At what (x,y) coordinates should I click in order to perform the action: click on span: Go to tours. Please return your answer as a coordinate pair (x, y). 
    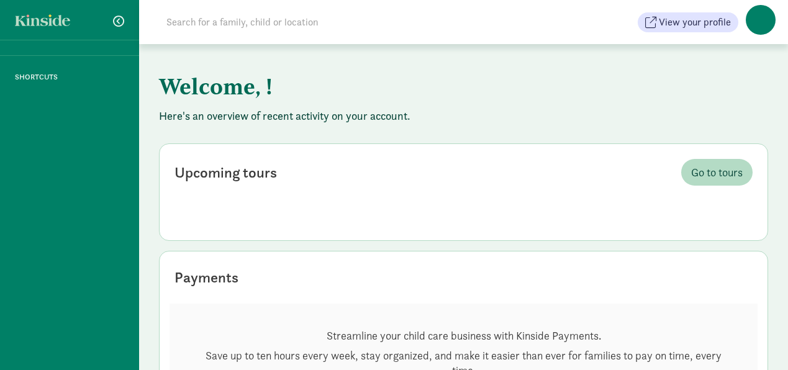
    Looking at the image, I should click on (716, 172).